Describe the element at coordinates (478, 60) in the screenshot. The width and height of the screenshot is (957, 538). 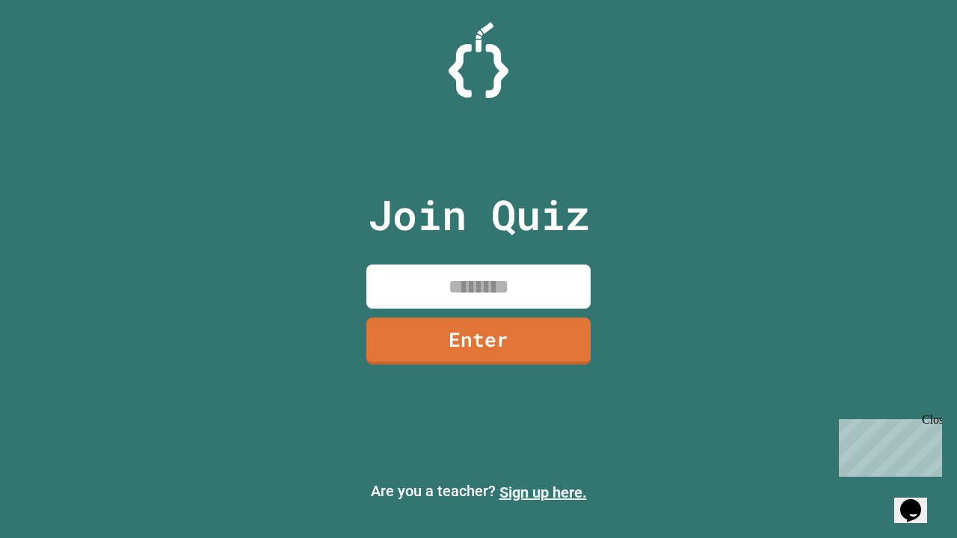
I see `img: Logo.svg` at that location.